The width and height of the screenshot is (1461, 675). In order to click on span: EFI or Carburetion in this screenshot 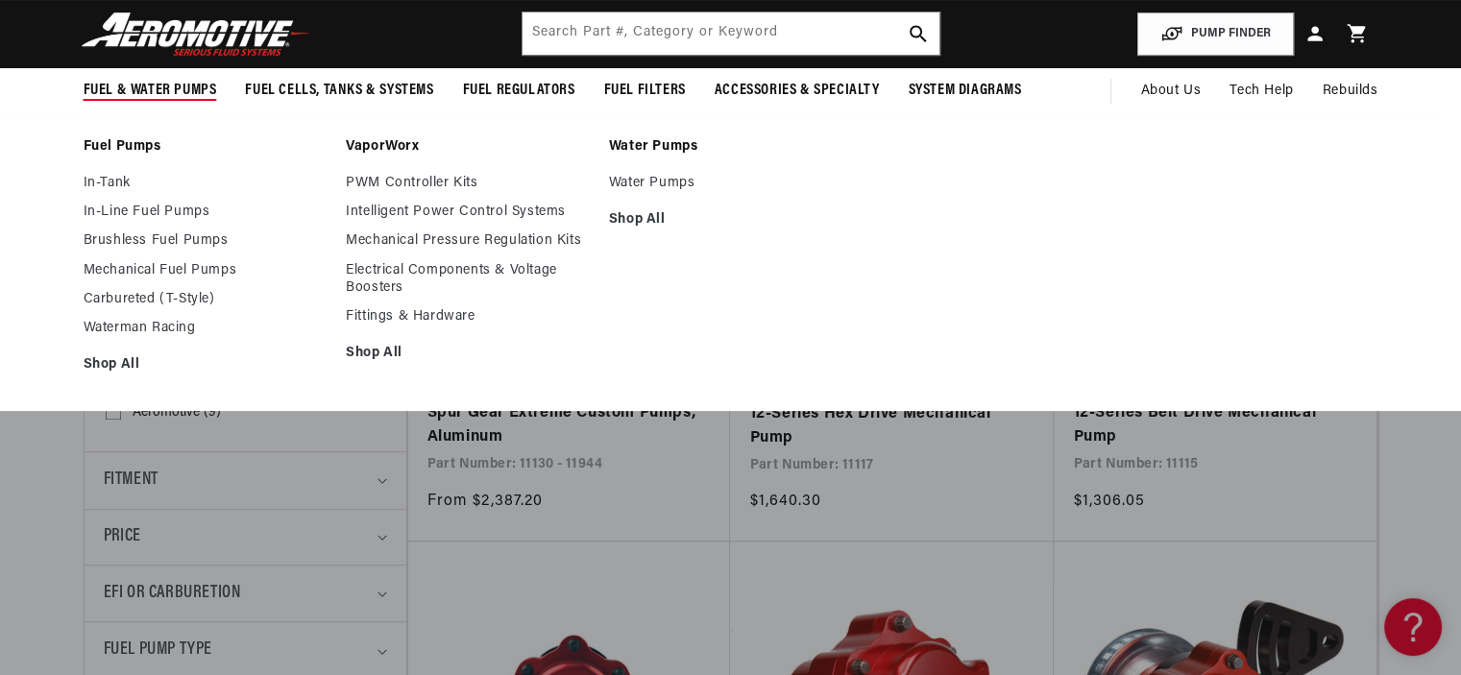, I will do `click(172, 594)`.